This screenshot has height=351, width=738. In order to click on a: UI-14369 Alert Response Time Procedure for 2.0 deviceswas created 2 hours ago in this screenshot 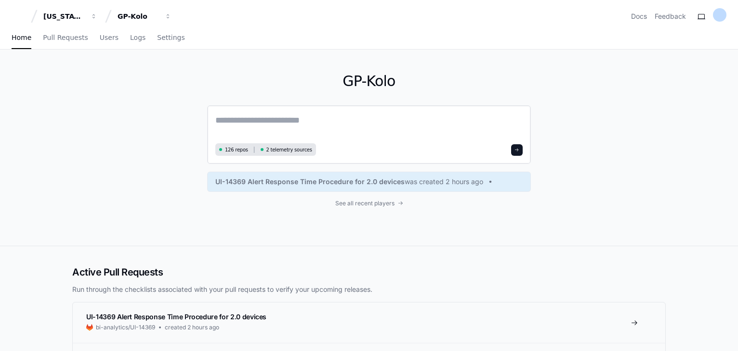, I will do `click(369, 182)`.